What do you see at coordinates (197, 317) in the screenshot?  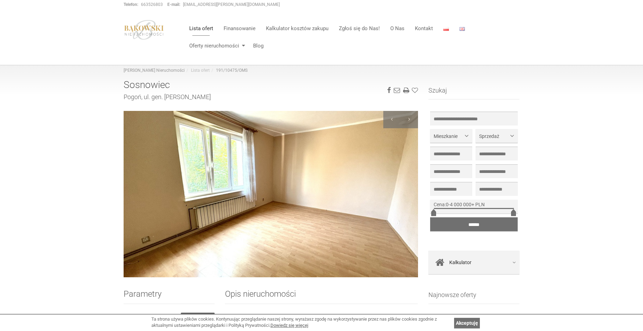 I see `span: 259 000 PLN` at bounding box center [197, 317].